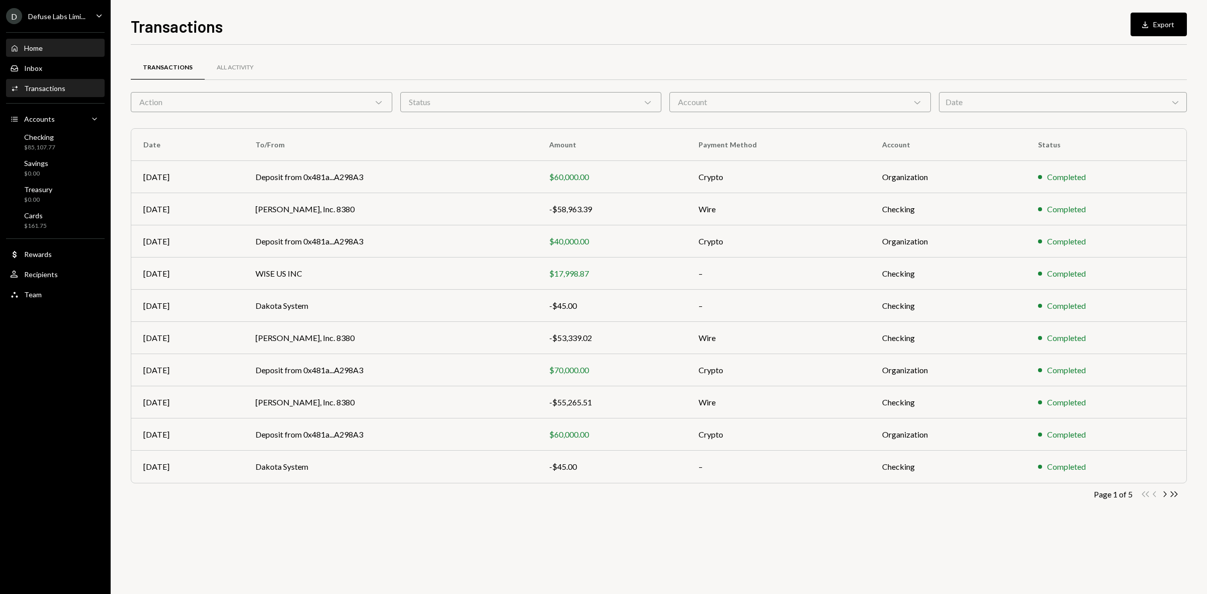 The height and width of the screenshot is (594, 1207). What do you see at coordinates (235, 67) in the screenshot?
I see `a: All Activity` at bounding box center [235, 67].